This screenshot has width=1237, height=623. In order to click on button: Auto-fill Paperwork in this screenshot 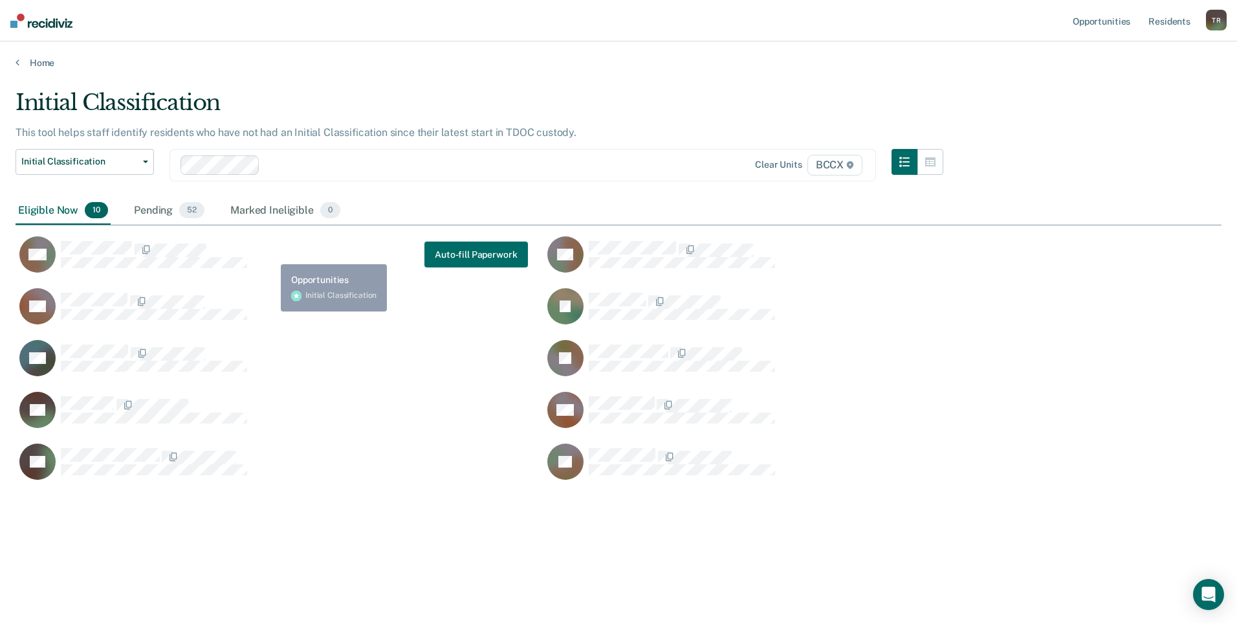, I will do `click(476, 254)`.